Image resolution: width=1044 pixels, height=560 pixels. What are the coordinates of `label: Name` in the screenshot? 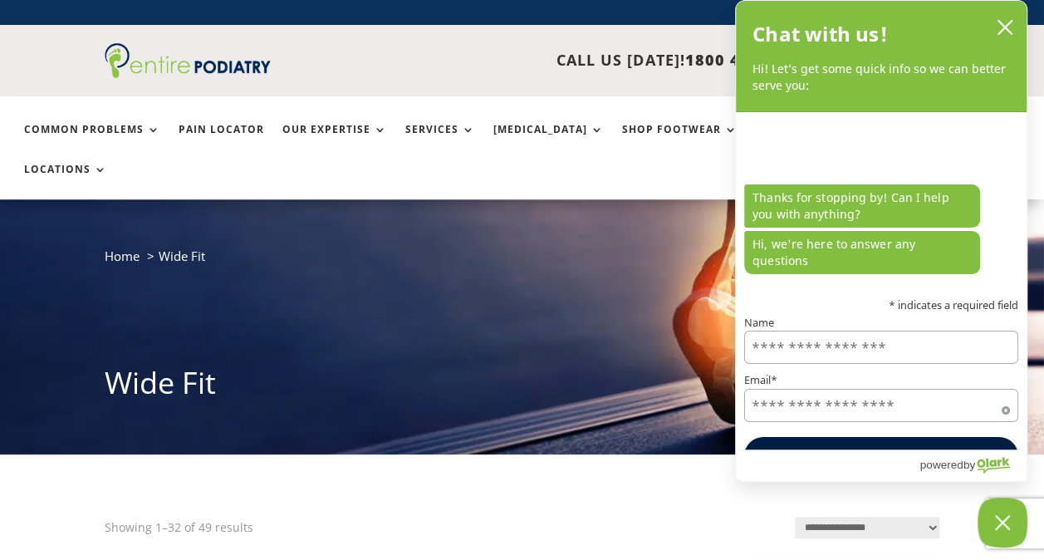 It's located at (881, 322).